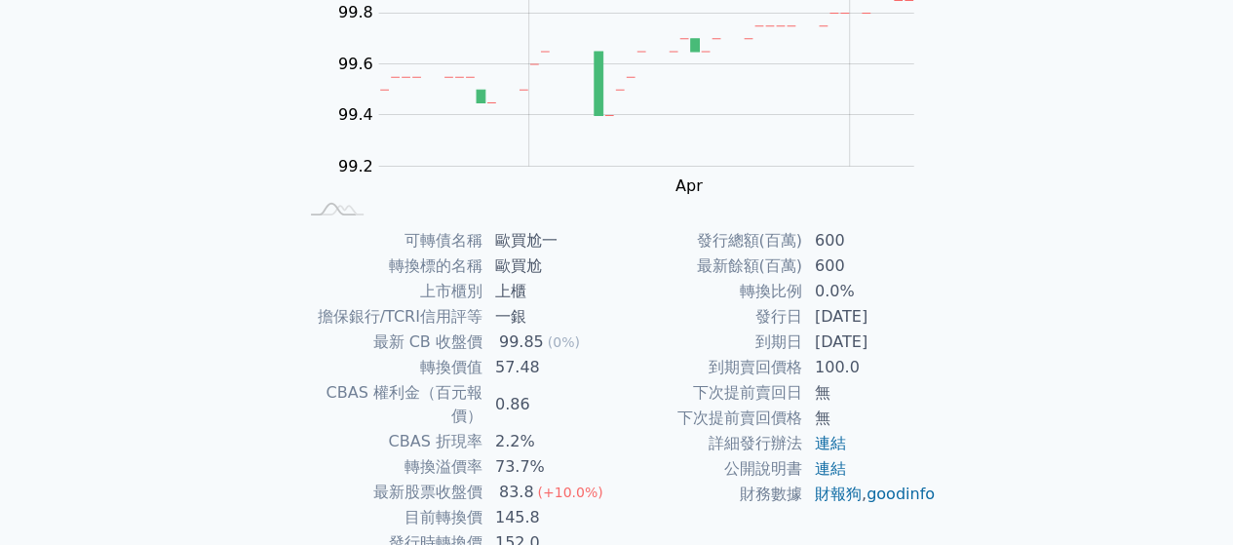 The width and height of the screenshot is (1233, 545). What do you see at coordinates (550, 291) in the screenshot?
I see `td: 上櫃` at bounding box center [550, 291].